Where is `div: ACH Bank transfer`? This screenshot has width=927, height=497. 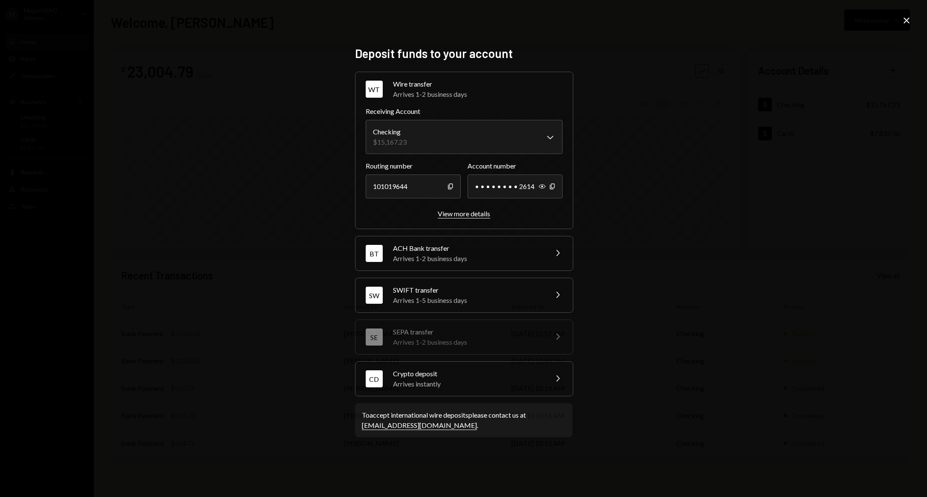 div: ACH Bank transfer is located at coordinates (468, 248).